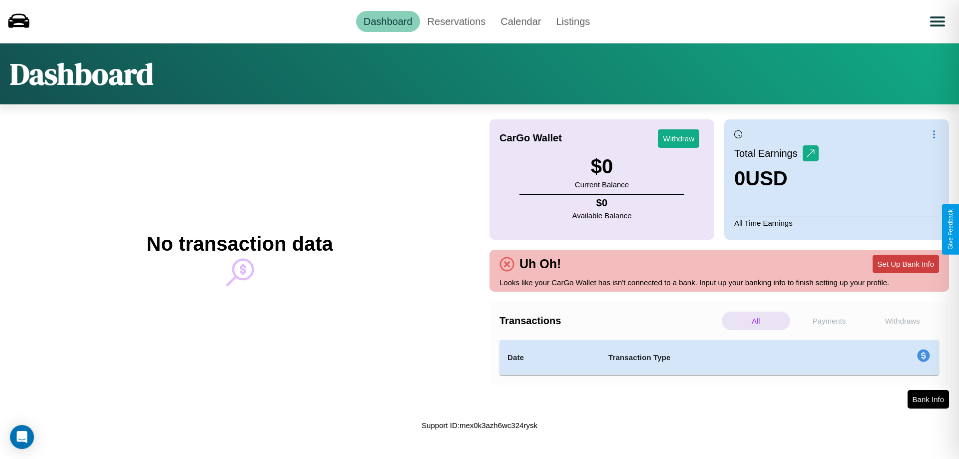 The image size is (959, 459). What do you see at coordinates (520, 21) in the screenshot?
I see `a: Calendar` at bounding box center [520, 21].